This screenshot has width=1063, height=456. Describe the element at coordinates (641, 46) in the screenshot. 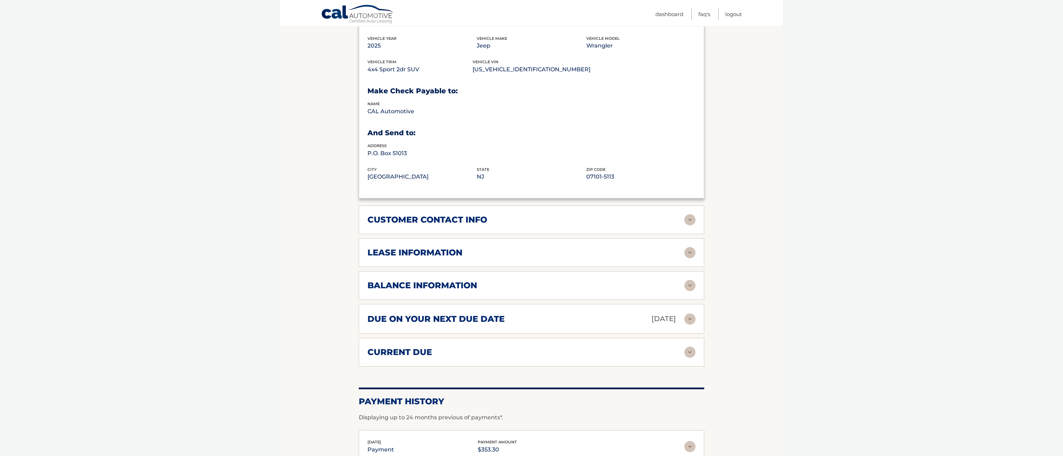

I see `p: Wrangler` at that location.